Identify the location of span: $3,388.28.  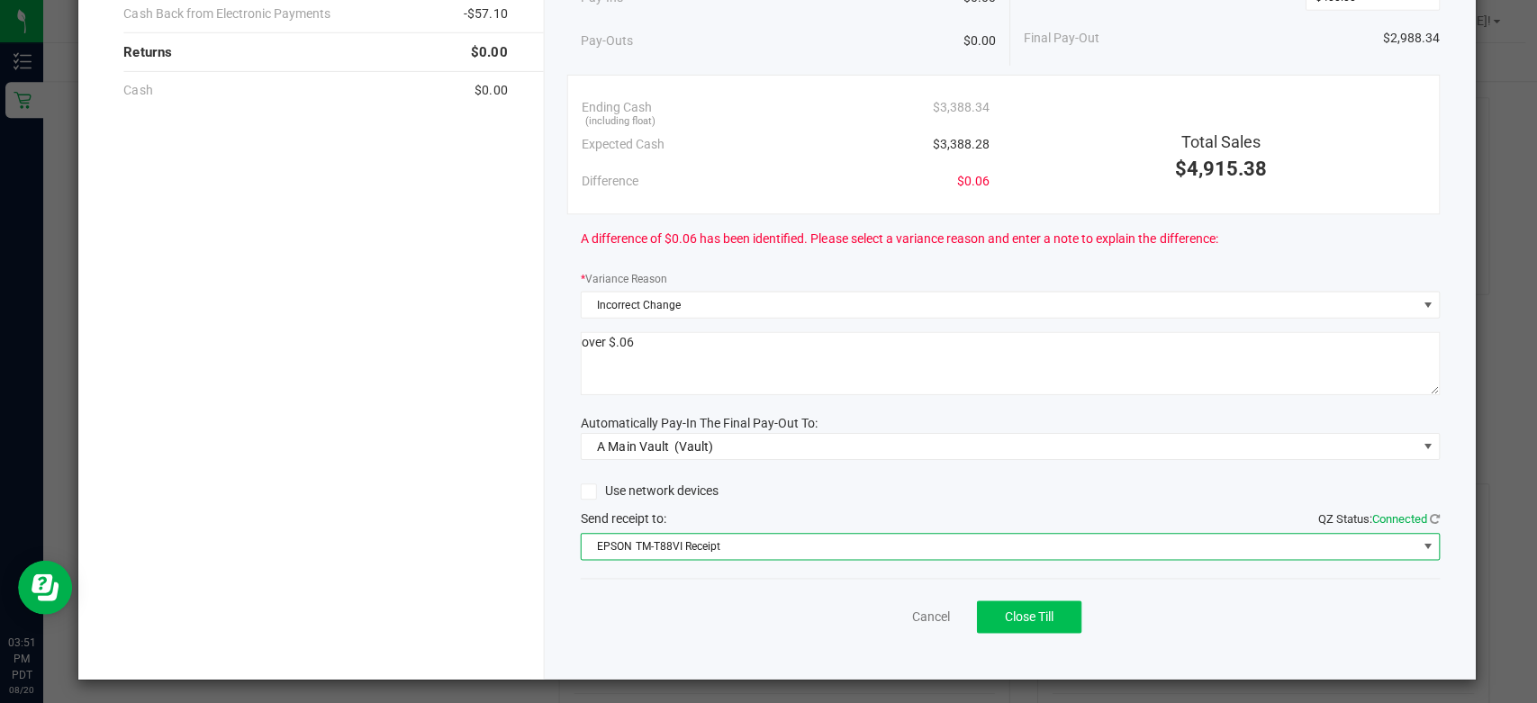
(958, 144).